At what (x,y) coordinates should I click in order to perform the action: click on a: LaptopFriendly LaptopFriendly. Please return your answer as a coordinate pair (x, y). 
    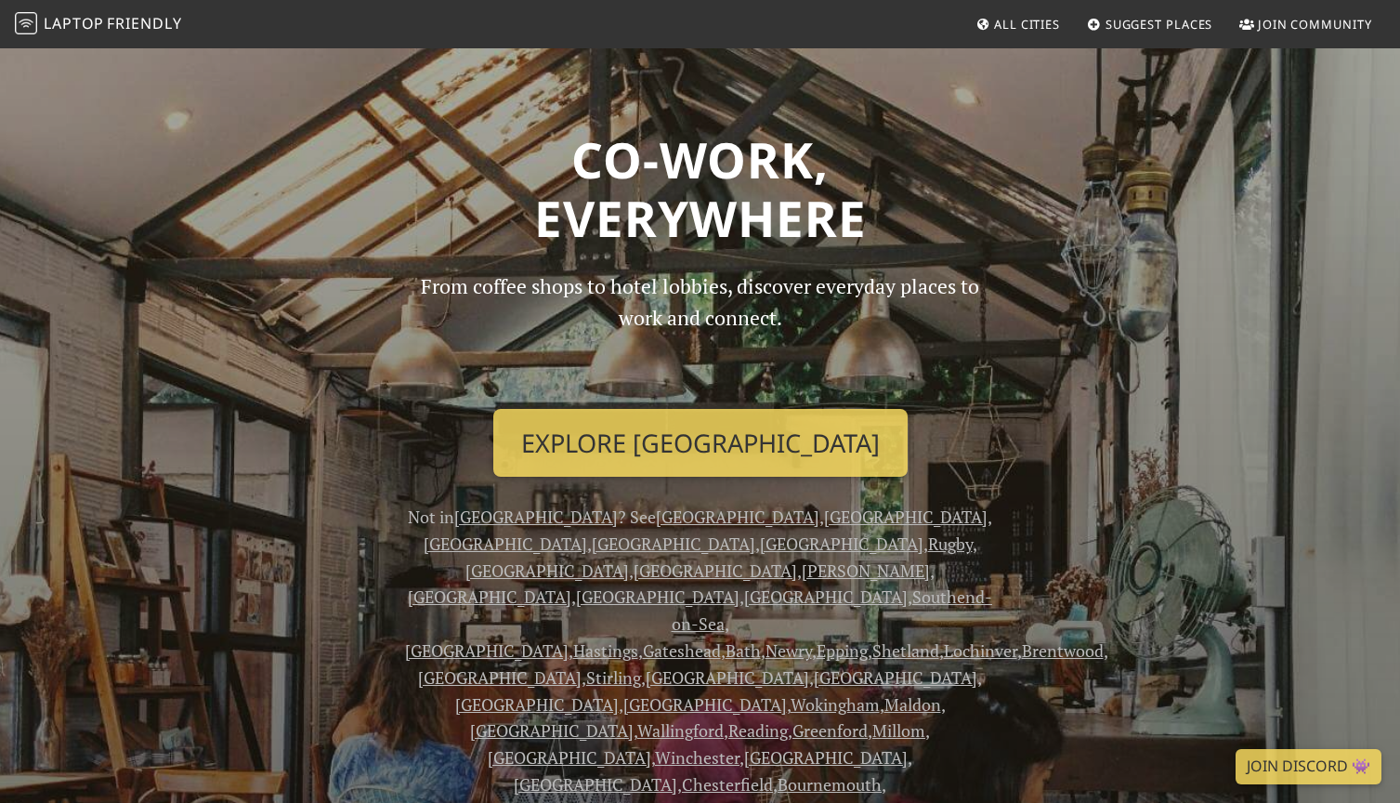
    Looking at the image, I should click on (98, 24).